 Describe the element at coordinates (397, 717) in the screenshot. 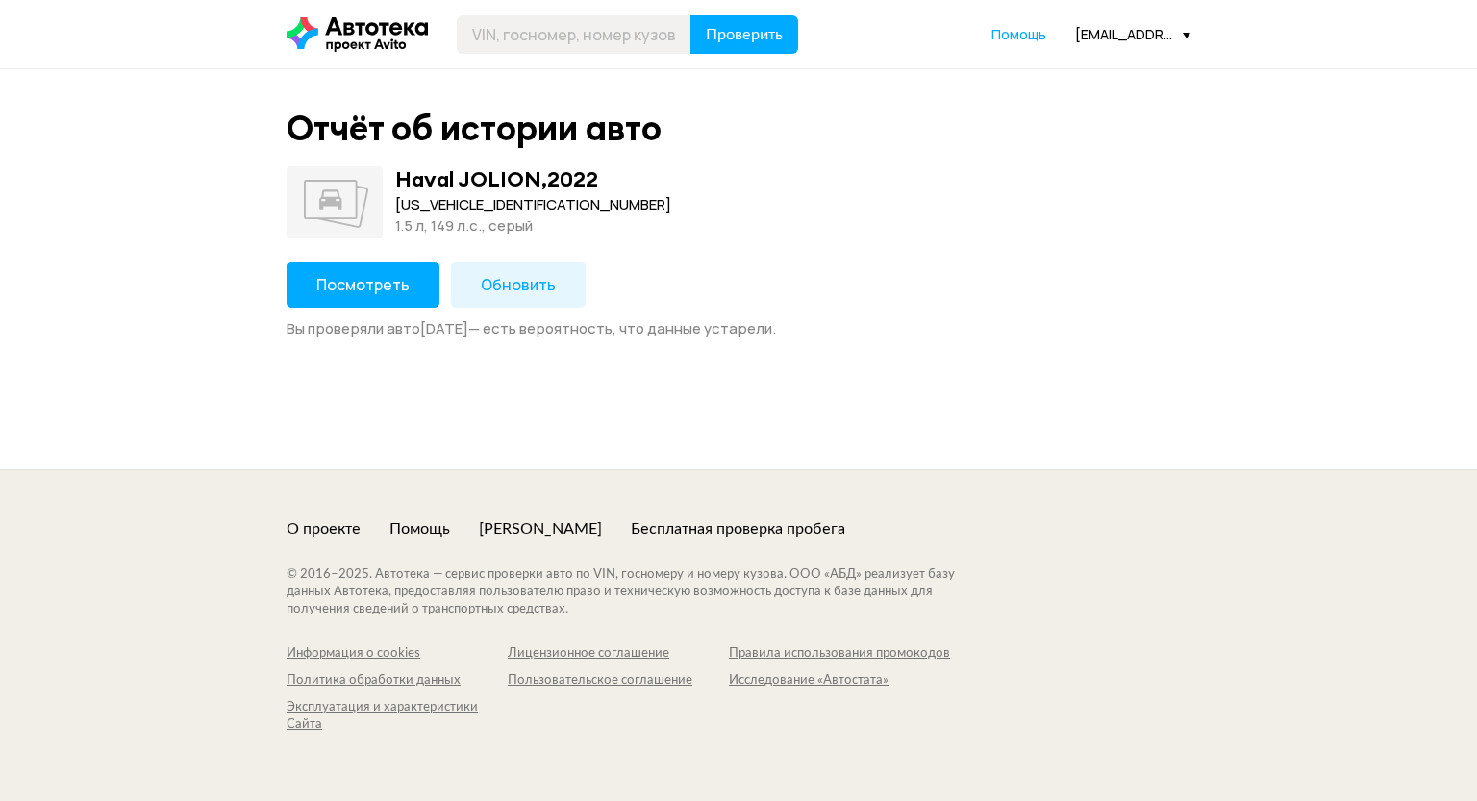

I see `div: Эксплуатация и характеристики Сайта` at that location.